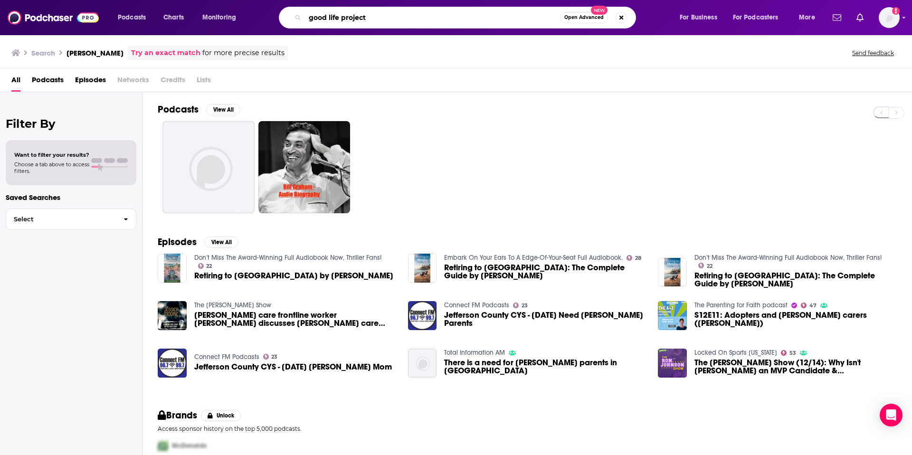 This screenshot has height=455, width=912. I want to click on a: Locked On Sports Minnesota, so click(736, 353).